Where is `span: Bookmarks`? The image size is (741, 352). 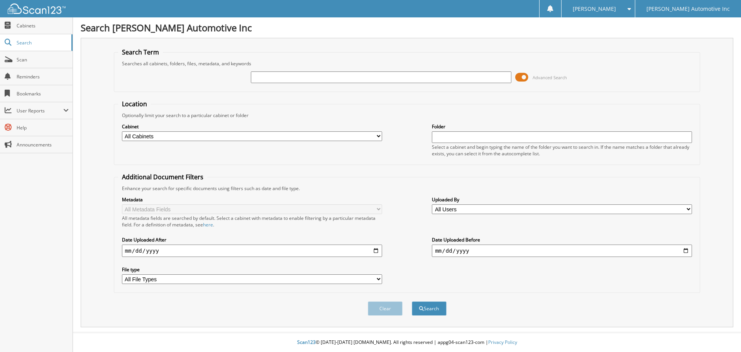 span: Bookmarks is located at coordinates (42, 93).